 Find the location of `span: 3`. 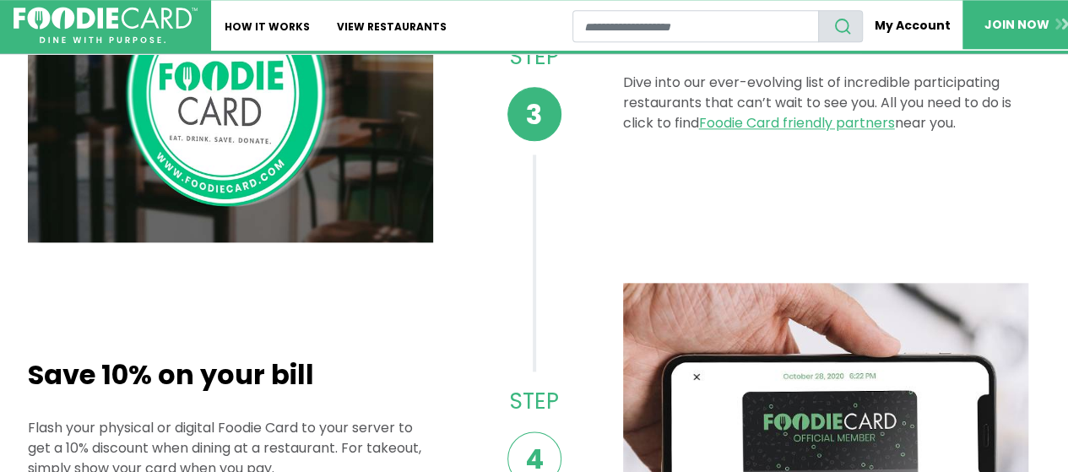

span: 3 is located at coordinates (534, 114).